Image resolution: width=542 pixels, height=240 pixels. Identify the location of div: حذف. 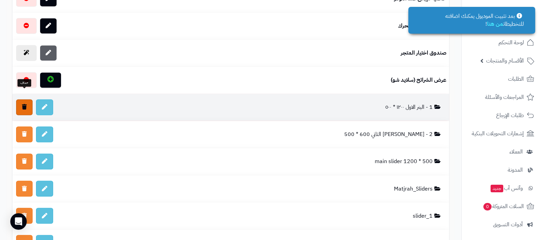
(24, 83).